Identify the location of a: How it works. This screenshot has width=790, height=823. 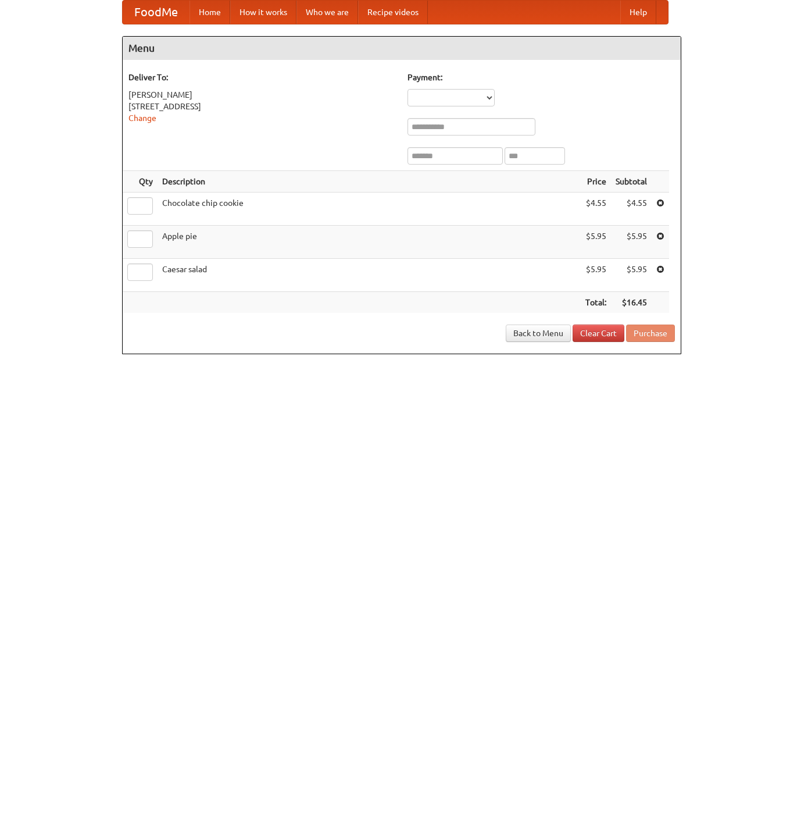
(263, 12).